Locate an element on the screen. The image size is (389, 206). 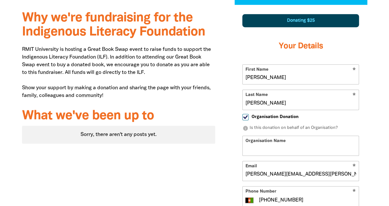
i: info is located at coordinates (245, 128).